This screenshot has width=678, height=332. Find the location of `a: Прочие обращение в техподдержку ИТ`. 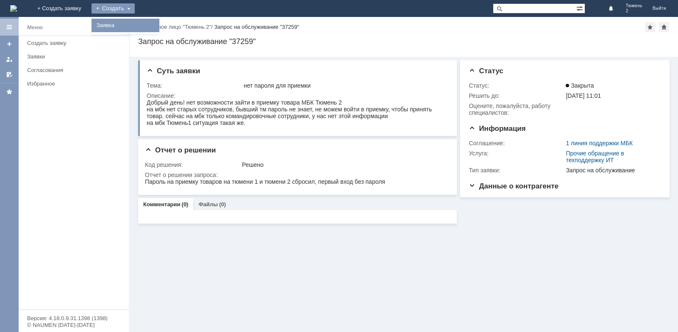

a: Прочие обращение в техподдержку ИТ is located at coordinates (595, 157).